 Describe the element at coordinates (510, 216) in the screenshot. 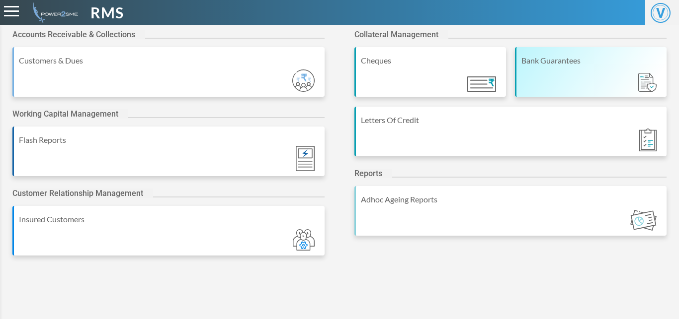

I see `a: Adhoc Ageing Reports Module_ic` at that location.